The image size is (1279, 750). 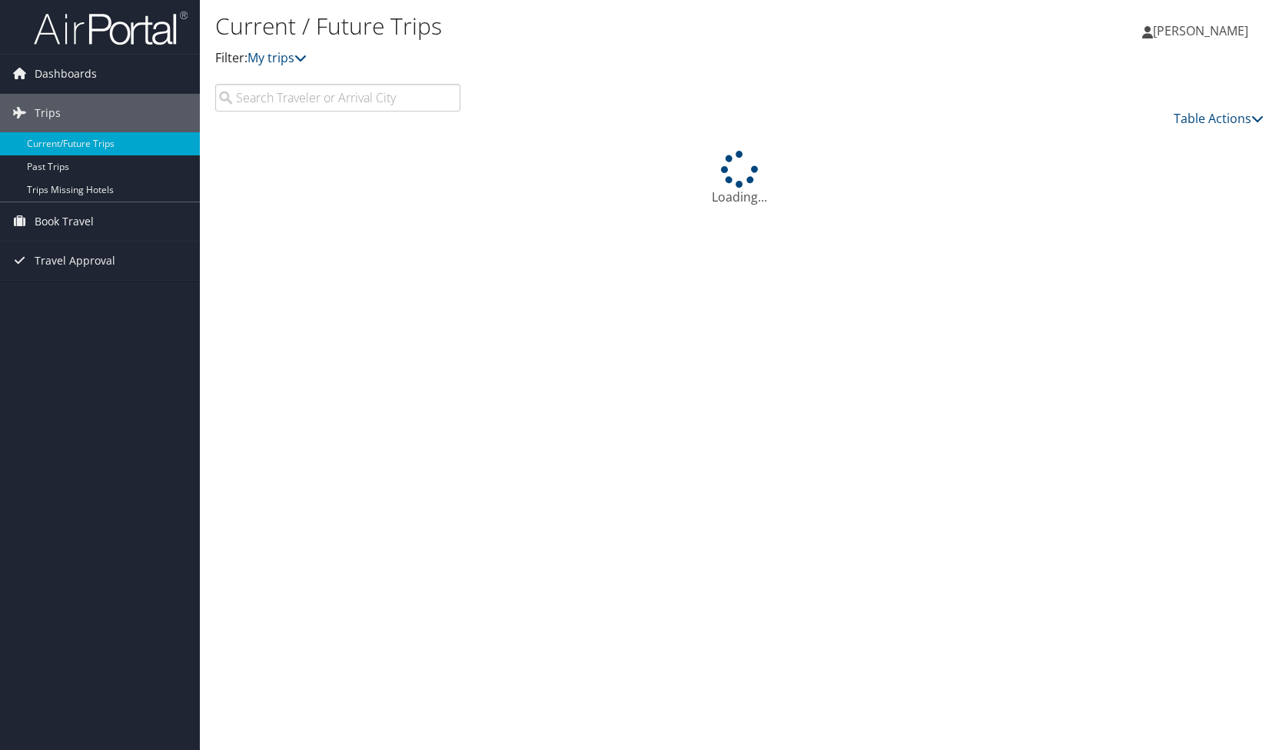 What do you see at coordinates (48, 113) in the screenshot?
I see `span: Trips` at bounding box center [48, 113].